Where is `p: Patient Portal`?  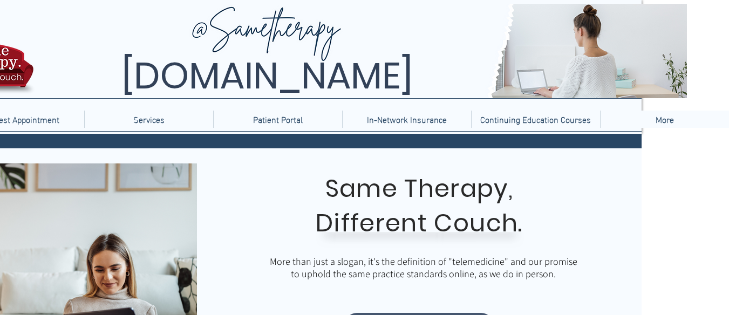
p: Patient Portal is located at coordinates (278, 119).